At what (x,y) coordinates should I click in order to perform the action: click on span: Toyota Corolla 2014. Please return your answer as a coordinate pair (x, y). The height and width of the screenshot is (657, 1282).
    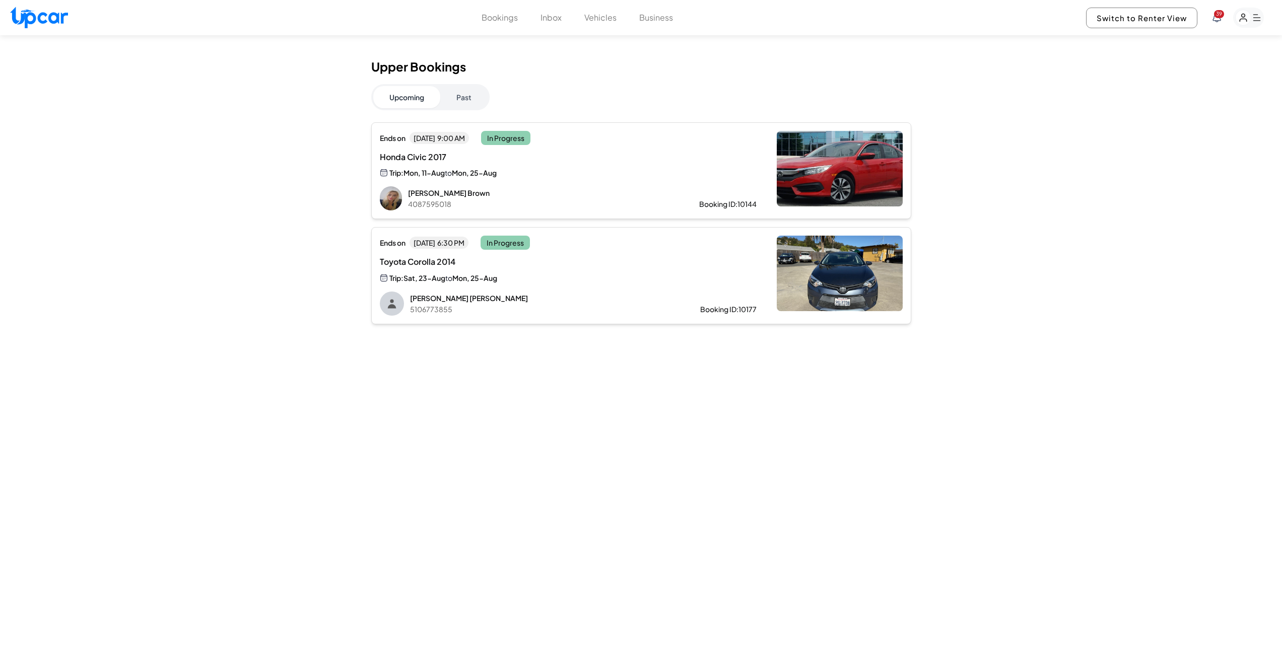
    Looking at the image, I should click on (483, 262).